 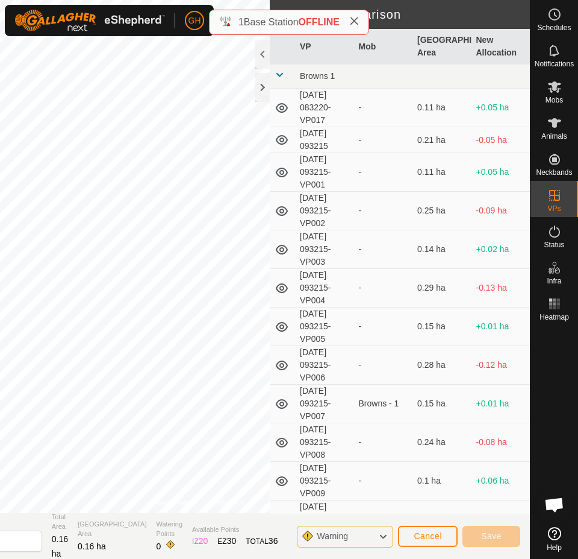 I want to click on span: Mobs, so click(x=554, y=100).